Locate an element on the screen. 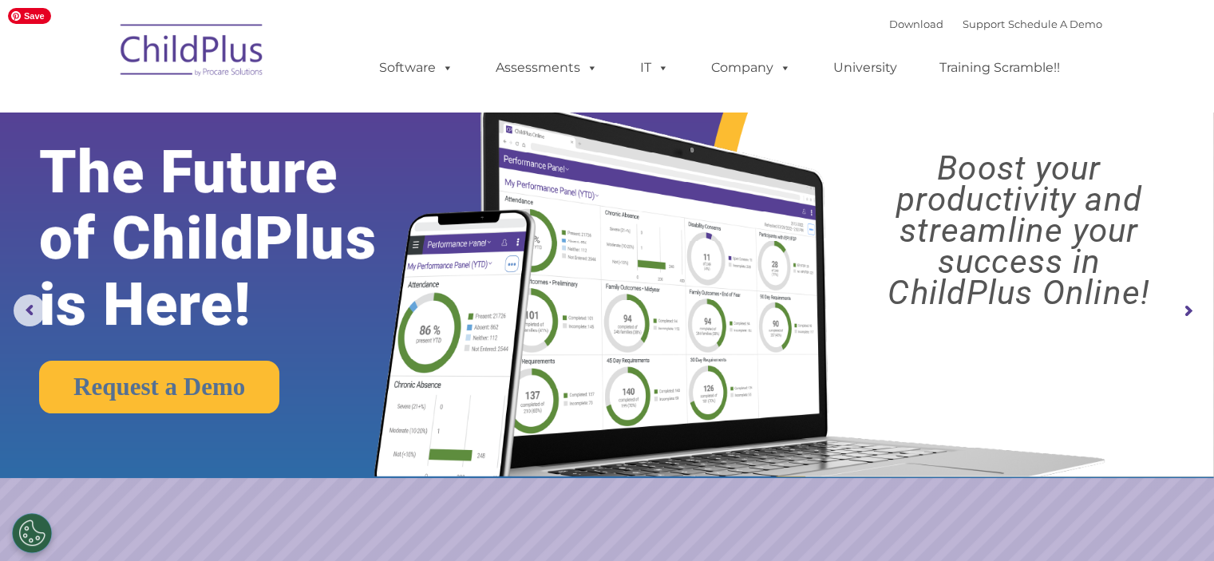  span: Save is located at coordinates (30, 16).